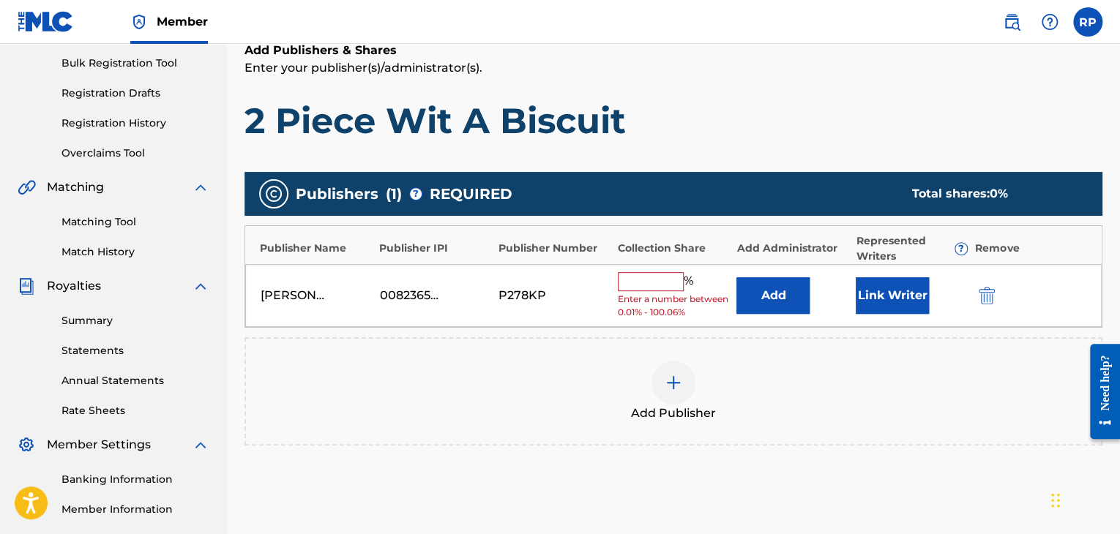 This screenshot has width=1120, height=534. What do you see at coordinates (673, 68) in the screenshot?
I see `p: Enter your publisher(s)/administrator(s).` at bounding box center [673, 68].